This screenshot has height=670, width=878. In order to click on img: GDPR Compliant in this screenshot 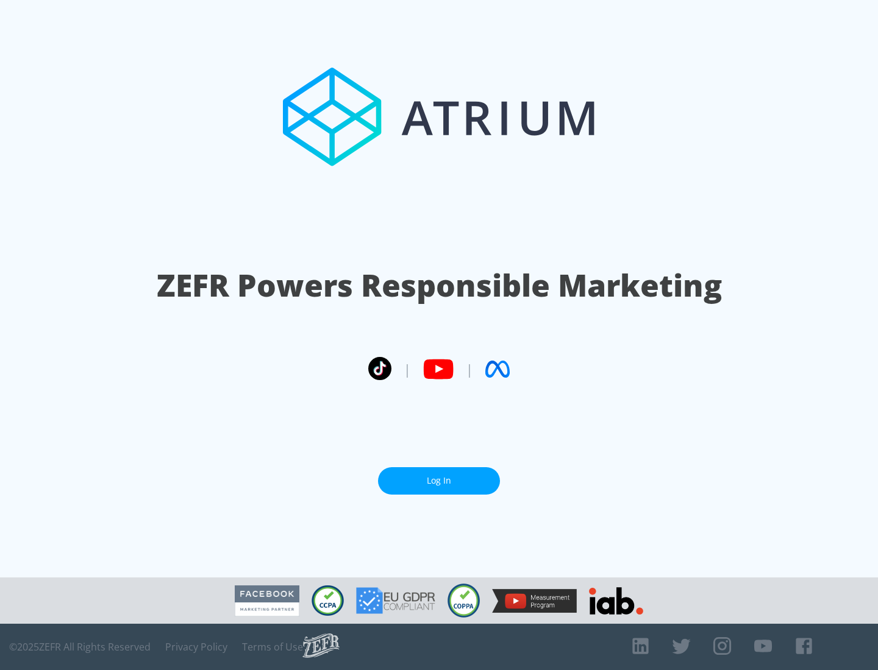, I will do `click(396, 601)`.